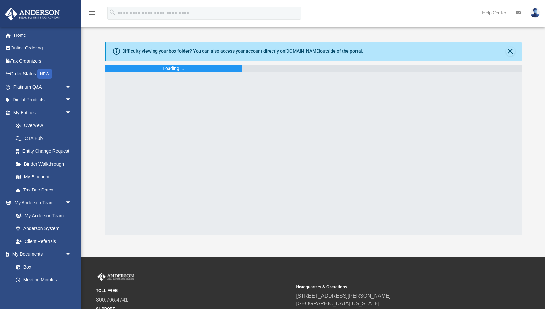  I want to click on a: Box, so click(42, 267).